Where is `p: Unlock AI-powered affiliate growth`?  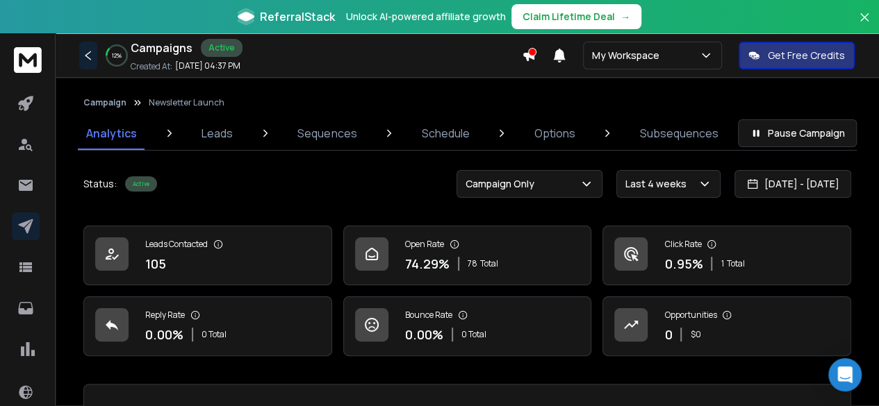 p: Unlock AI-powered affiliate growth is located at coordinates (426, 17).